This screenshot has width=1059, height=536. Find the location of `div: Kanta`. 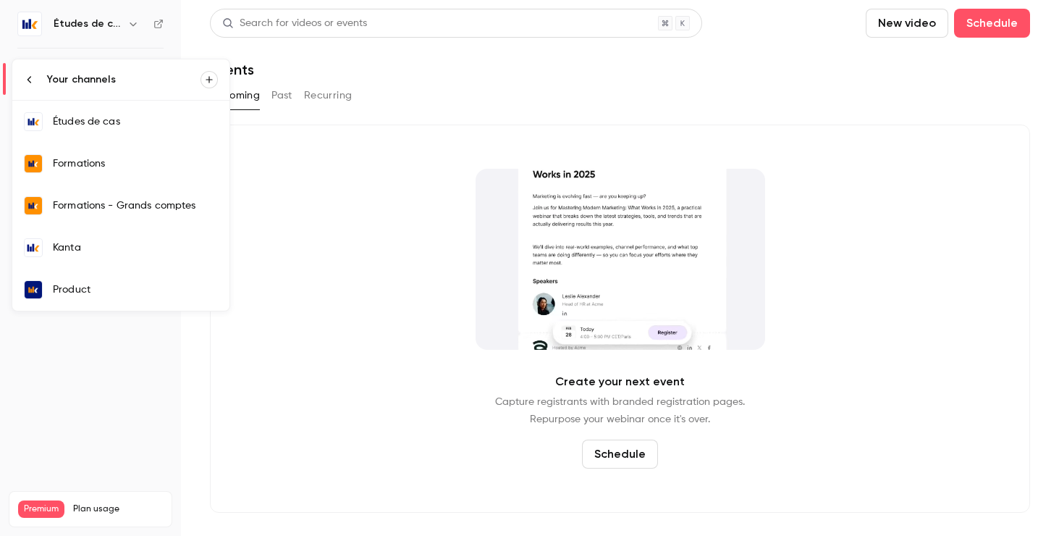

div: Kanta is located at coordinates (135, 248).